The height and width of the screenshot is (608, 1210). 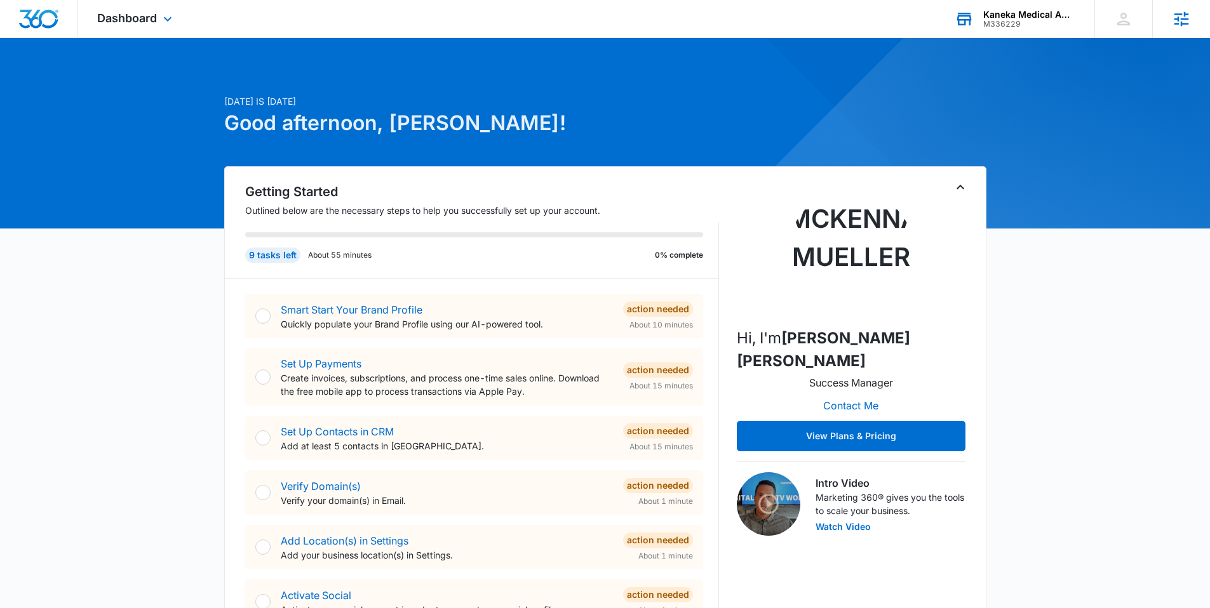 I want to click on span: Dashboard, so click(x=127, y=18).